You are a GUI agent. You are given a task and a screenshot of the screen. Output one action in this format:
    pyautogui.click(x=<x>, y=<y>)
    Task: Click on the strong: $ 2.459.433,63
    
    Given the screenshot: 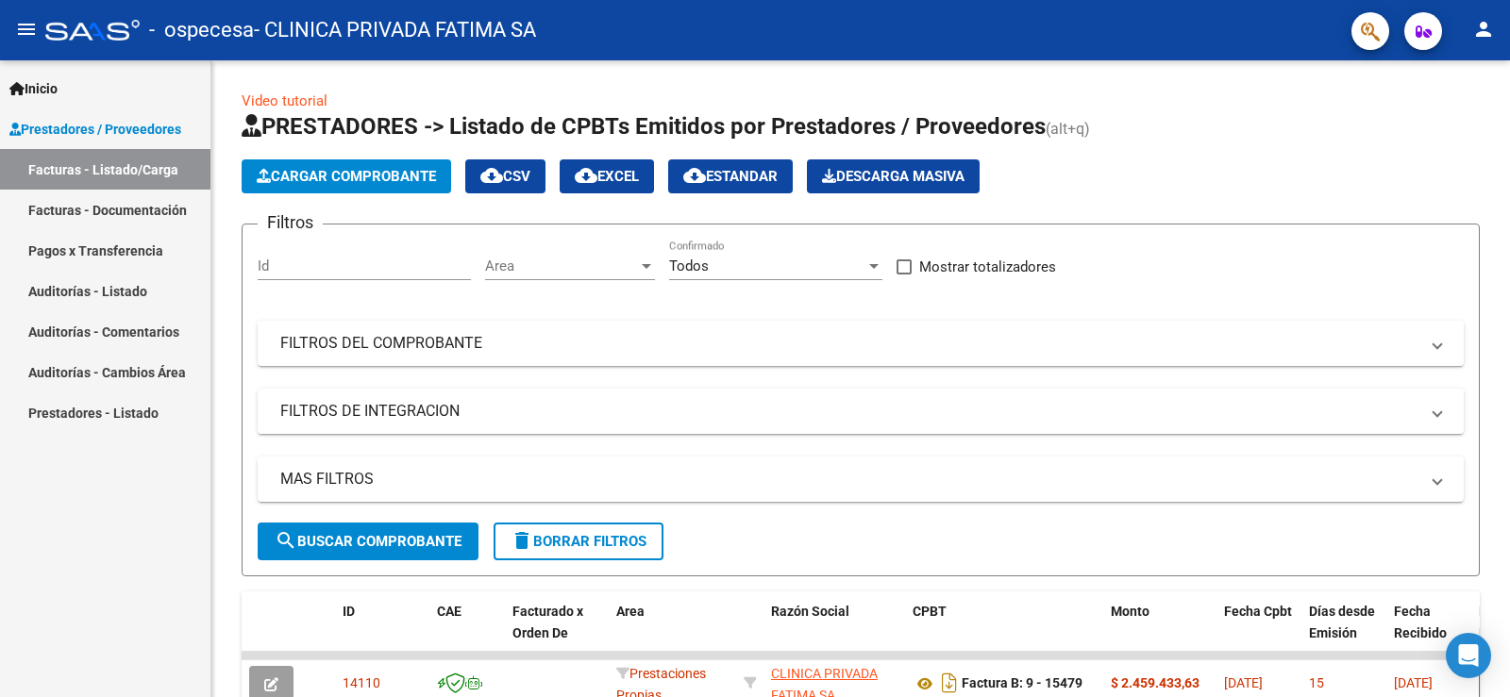 What is the action you would take?
    pyautogui.click(x=1155, y=683)
    